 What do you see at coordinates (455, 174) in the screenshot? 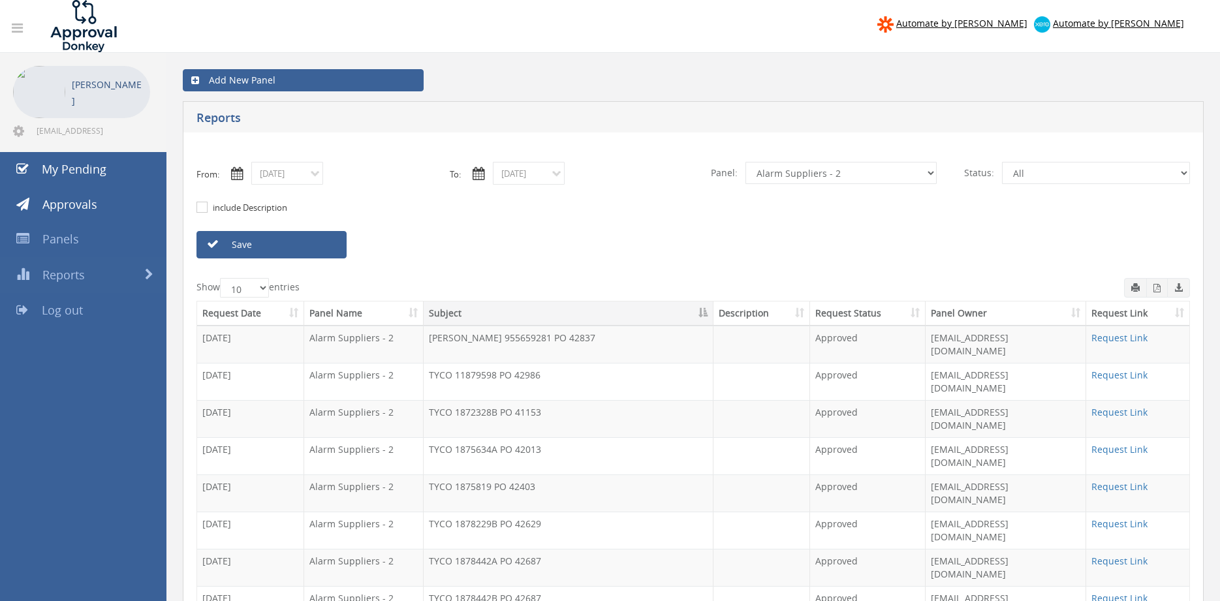
I see `label: To:` at bounding box center [455, 174].